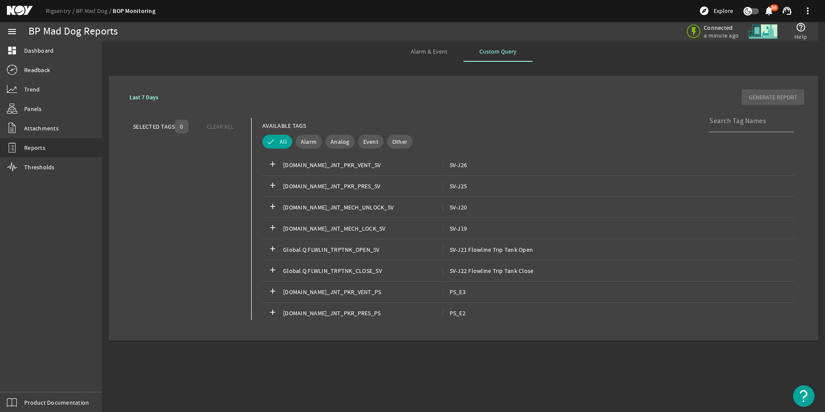 Image resolution: width=825 pixels, height=412 pixels. I want to click on span: SV-J19, so click(455, 228).